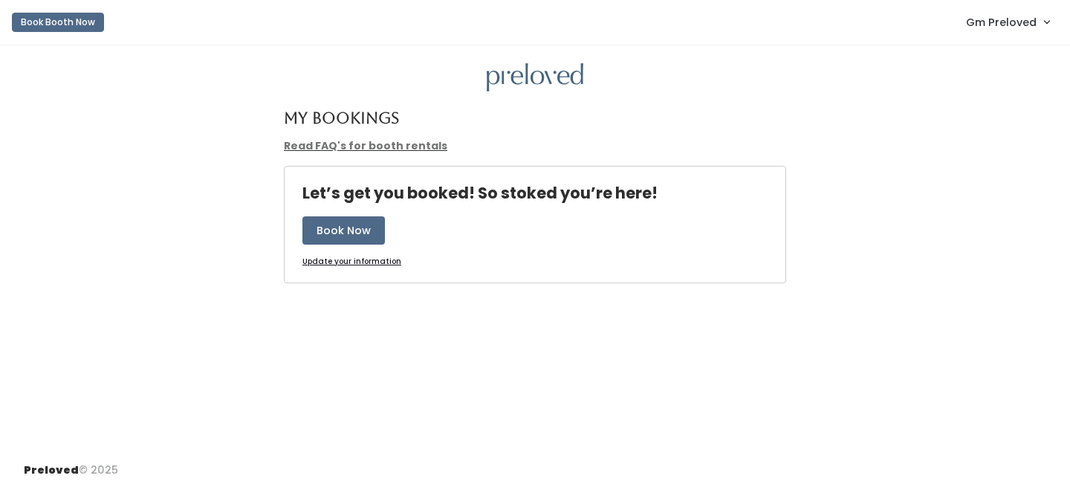 The image size is (1070, 490). Describe the element at coordinates (1001, 22) in the screenshot. I see `span: Gm Preloved` at that location.